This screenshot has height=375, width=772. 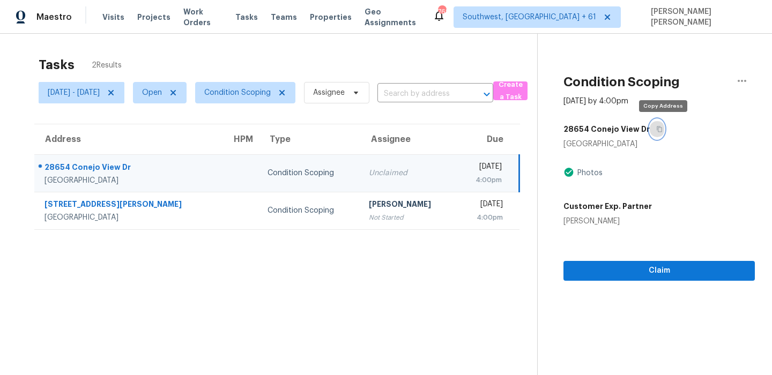 I want to click on span: Projects, so click(x=154, y=17).